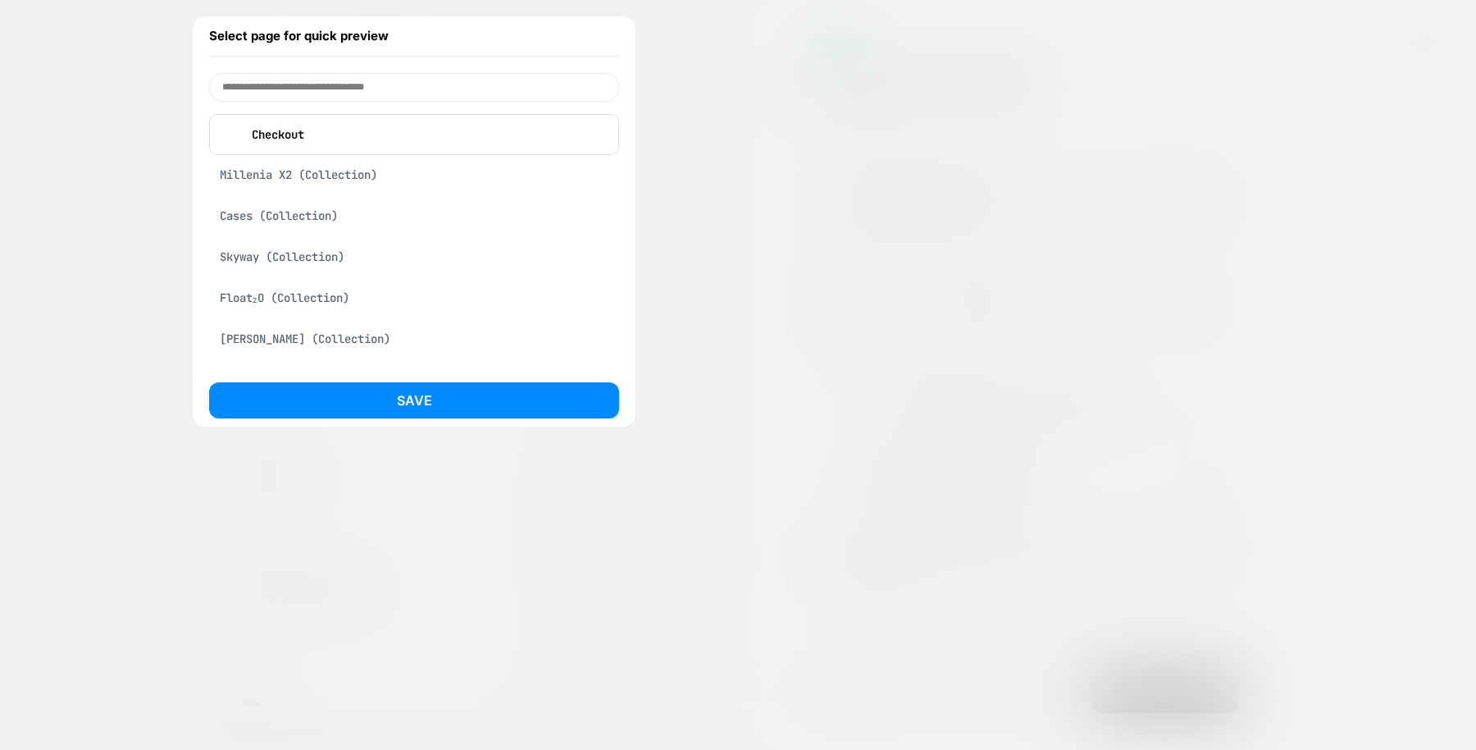  I want to click on h2: Delivery, so click(162, 226).